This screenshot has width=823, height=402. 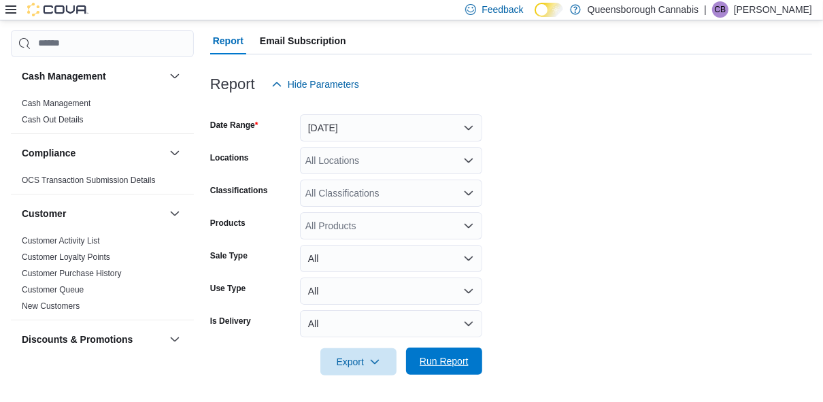 What do you see at coordinates (52, 120) in the screenshot?
I see `a: Cash Out Details` at bounding box center [52, 120].